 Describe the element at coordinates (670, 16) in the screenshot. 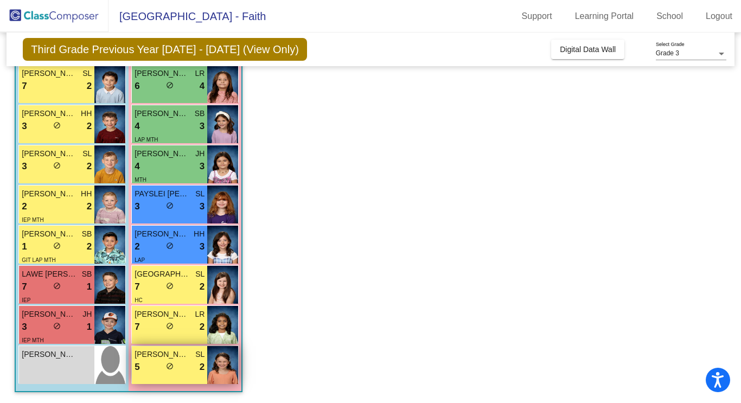

I see `a: School` at that location.